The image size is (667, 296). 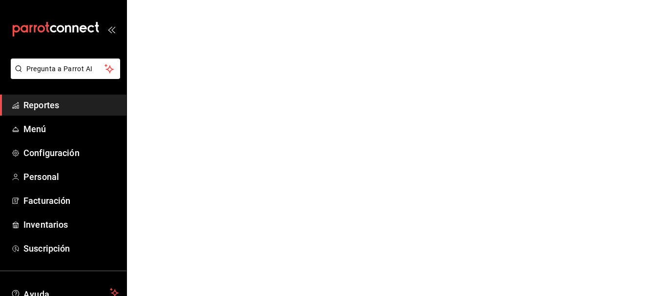 I want to click on a: Pregunta a Parrot AI, so click(x=63, y=76).